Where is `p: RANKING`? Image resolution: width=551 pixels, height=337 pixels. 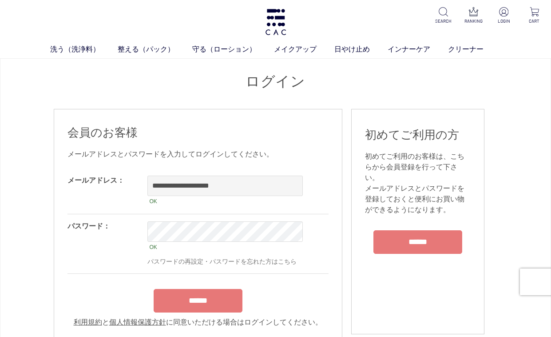
p: RANKING is located at coordinates (474, 21).